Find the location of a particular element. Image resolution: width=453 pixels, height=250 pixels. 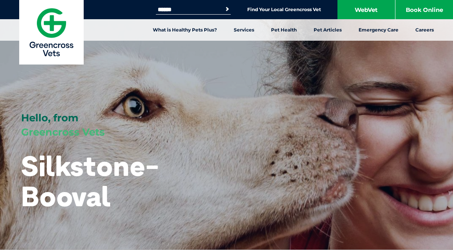

h1: Silkstone-Booval is located at coordinates (96, 181).